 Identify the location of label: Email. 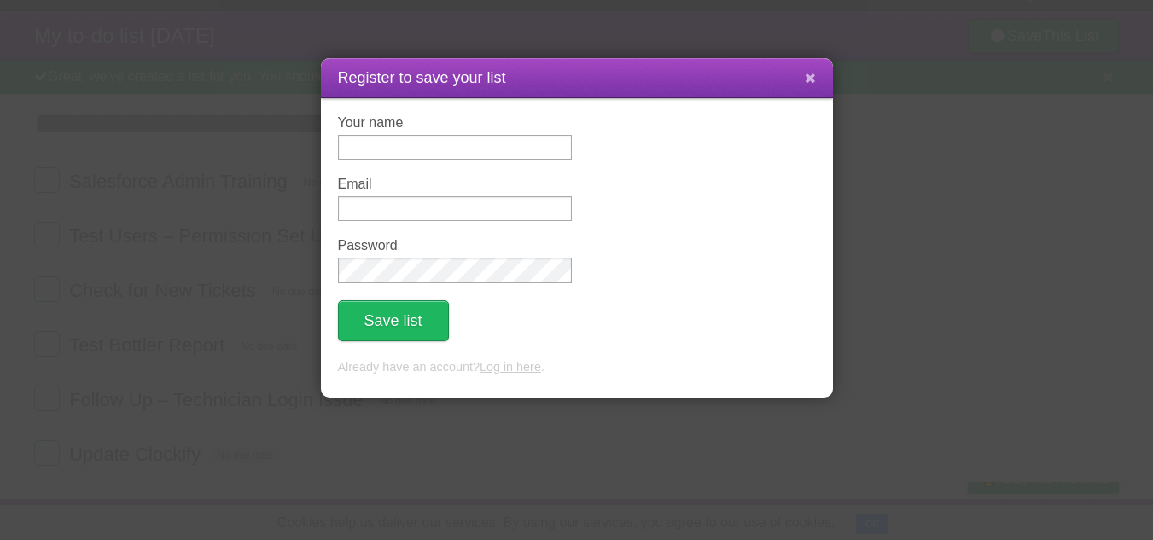
(455, 184).